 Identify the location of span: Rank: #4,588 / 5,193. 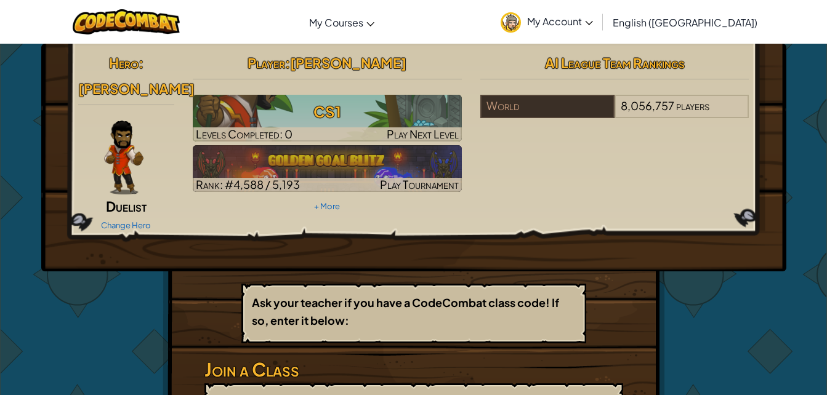
(248, 184).